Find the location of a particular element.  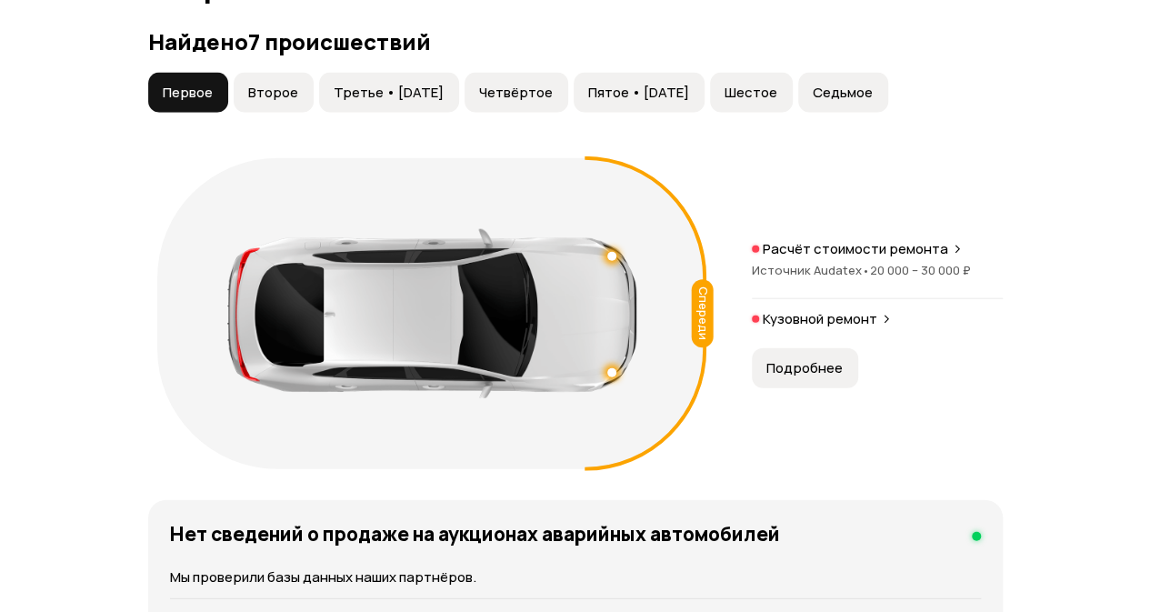

button: Шестое is located at coordinates (751, 93).